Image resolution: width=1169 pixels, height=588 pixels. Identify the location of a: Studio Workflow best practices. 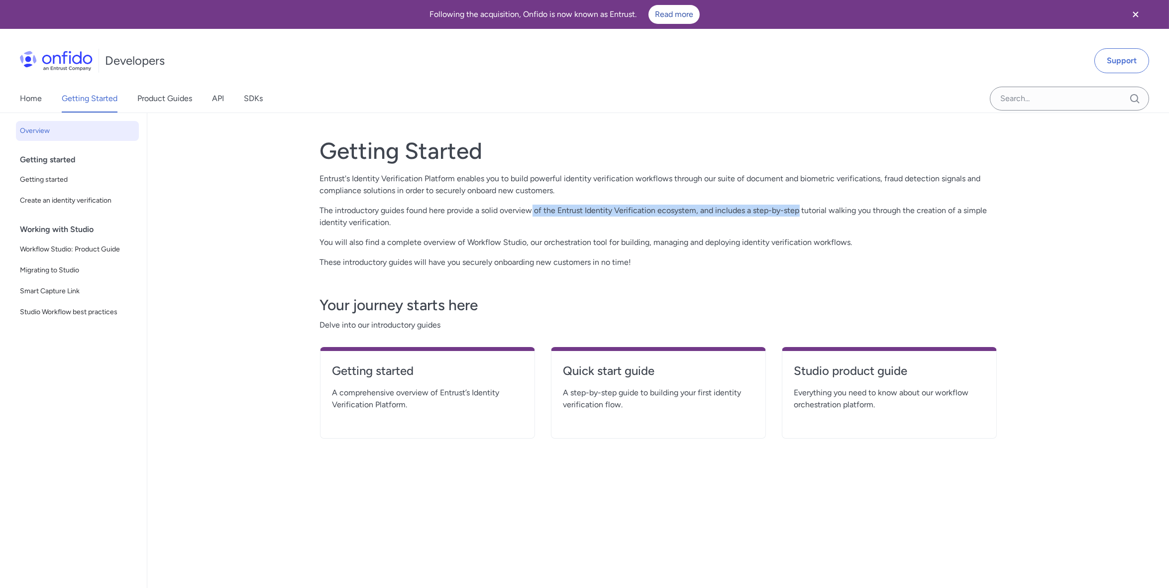
(77, 312).